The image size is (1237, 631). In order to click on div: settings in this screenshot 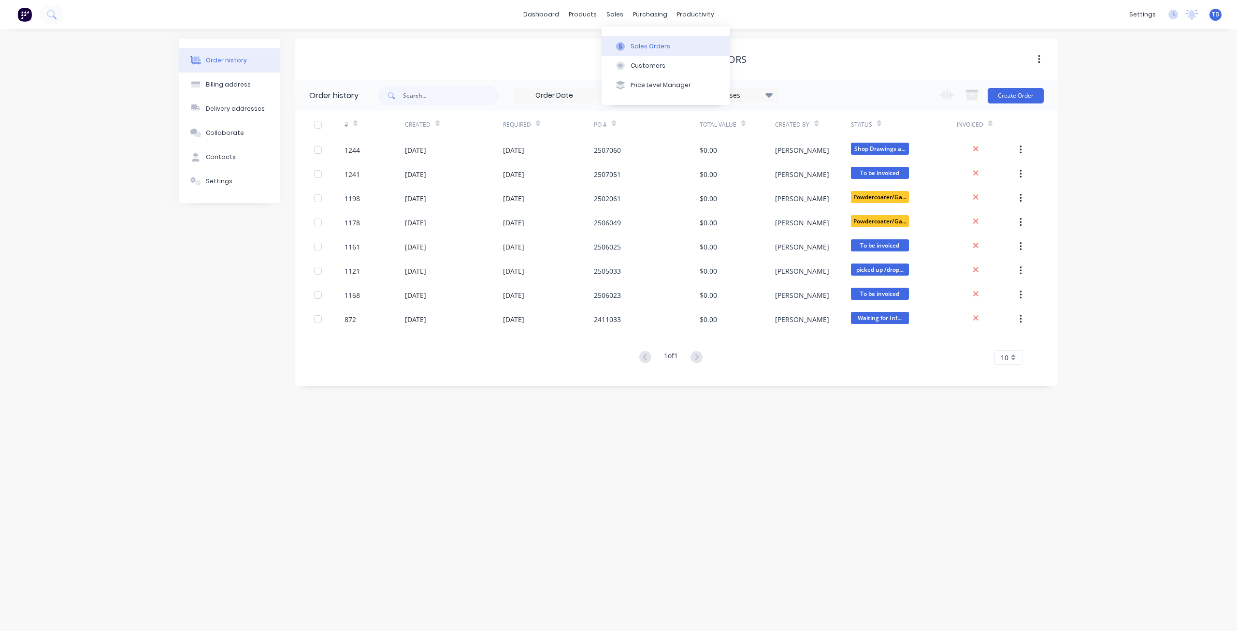, I will do `click(1143, 14)`.